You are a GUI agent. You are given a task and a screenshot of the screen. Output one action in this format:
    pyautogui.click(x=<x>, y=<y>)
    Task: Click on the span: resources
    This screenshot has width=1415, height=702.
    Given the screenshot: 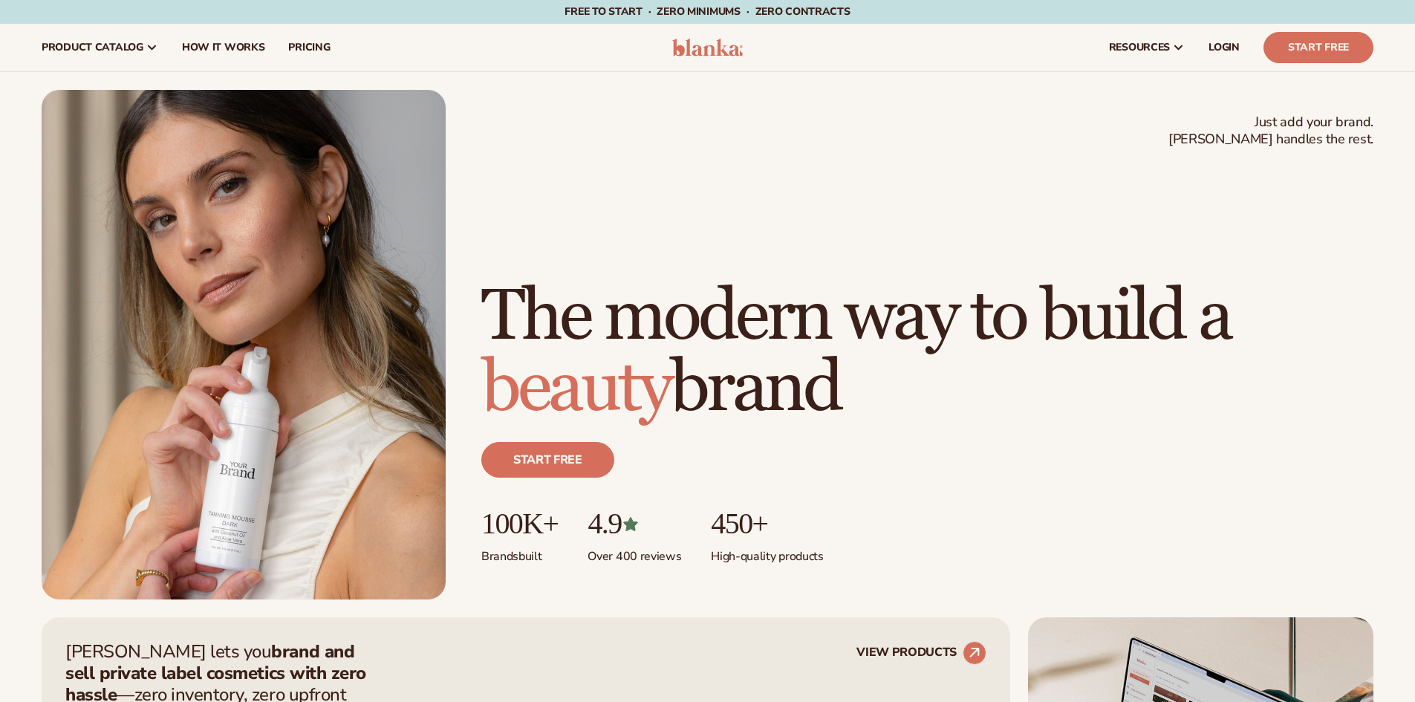 What is the action you would take?
    pyautogui.click(x=1140, y=48)
    